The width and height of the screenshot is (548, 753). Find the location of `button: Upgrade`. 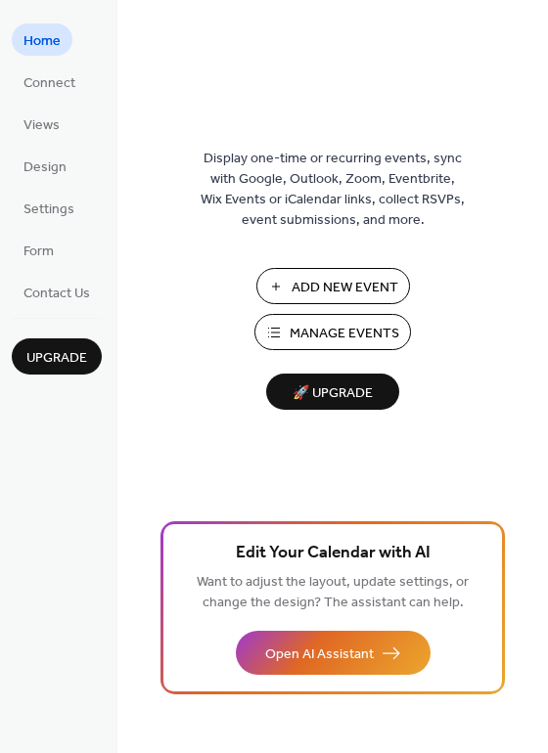

button: Upgrade is located at coordinates (57, 356).